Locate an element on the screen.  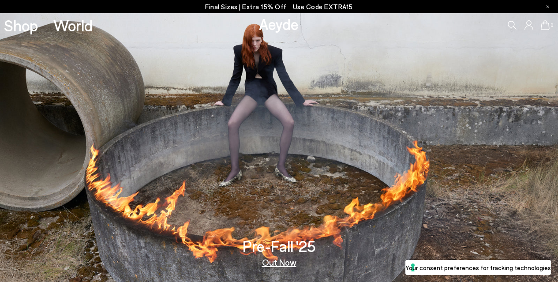
p: Final Sizes | Extra 15% Off is located at coordinates (279, 7).